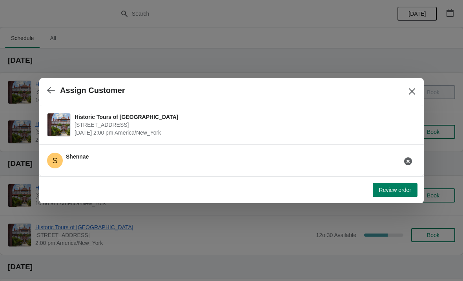  What do you see at coordinates (93, 90) in the screenshot?
I see `h2: Assign Customer` at bounding box center [93, 90].